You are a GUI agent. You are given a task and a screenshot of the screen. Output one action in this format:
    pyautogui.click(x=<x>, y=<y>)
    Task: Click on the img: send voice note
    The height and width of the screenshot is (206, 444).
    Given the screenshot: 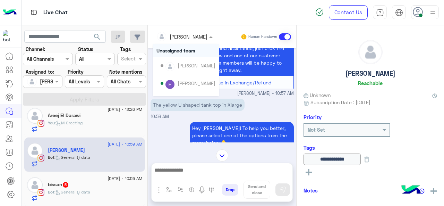 What is the action you would take?
    pyautogui.click(x=202, y=190)
    